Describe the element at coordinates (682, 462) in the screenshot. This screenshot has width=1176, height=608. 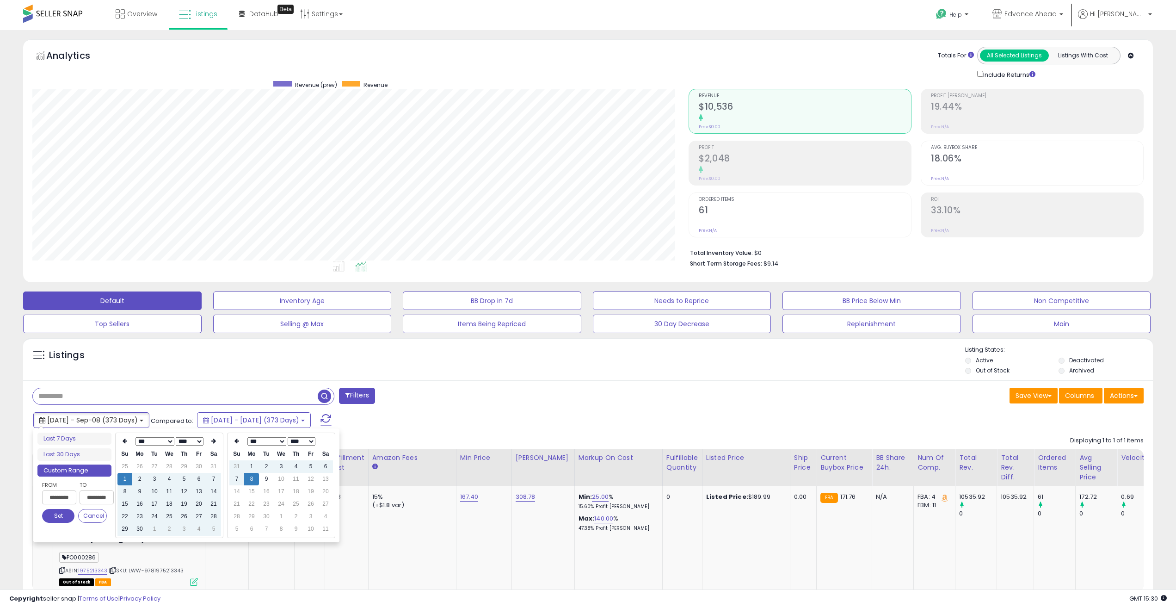
I see `div: Fulfillable Quantity` at that location.